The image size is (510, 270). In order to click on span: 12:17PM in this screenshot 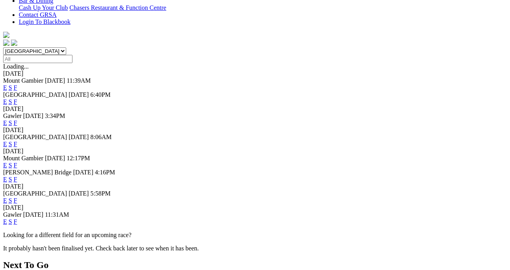, I will do `click(78, 158)`.